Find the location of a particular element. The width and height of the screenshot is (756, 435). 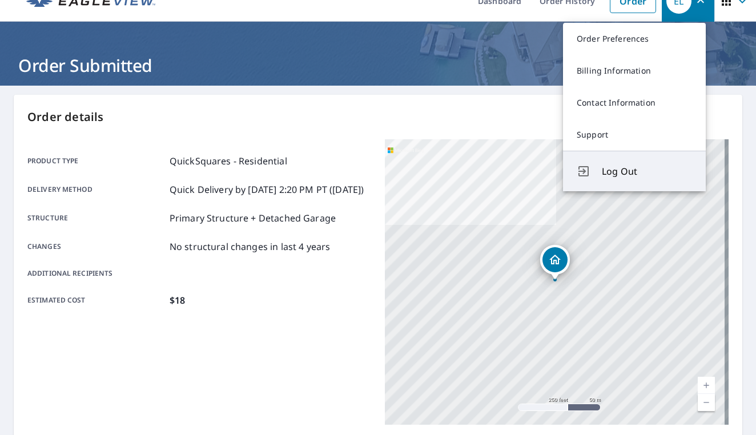

a: Current Level 17, Zoom Out is located at coordinates (707, 403).